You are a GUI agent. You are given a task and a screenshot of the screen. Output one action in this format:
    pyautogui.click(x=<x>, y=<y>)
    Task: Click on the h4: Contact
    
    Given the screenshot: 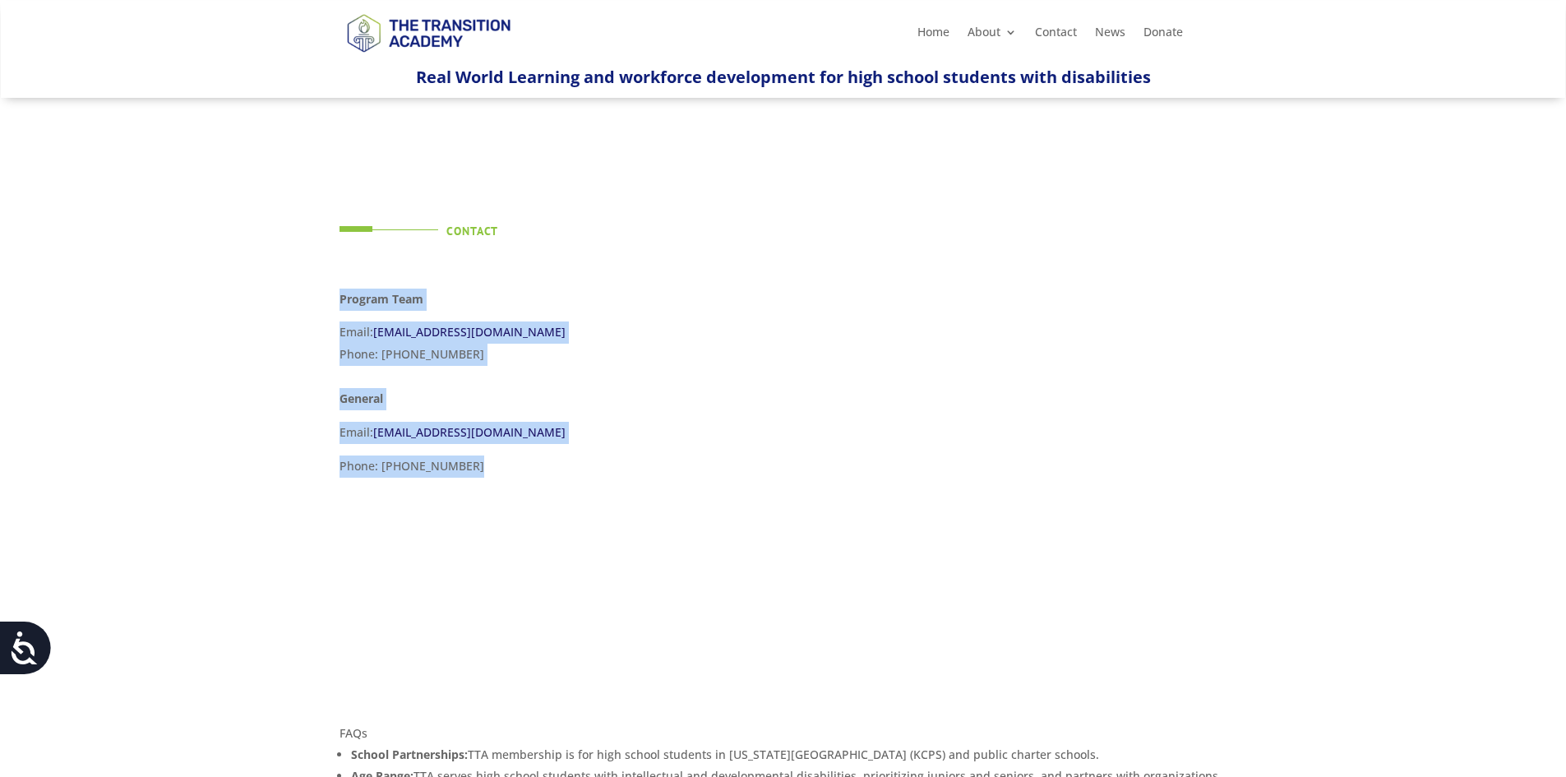 What is the action you would take?
    pyautogui.click(x=602, y=235)
    